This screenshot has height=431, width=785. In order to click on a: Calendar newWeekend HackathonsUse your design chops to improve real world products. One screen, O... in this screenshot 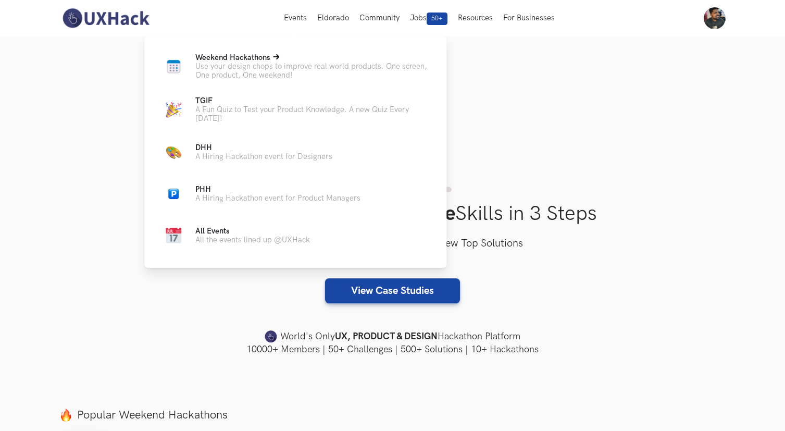, I will do `click(295, 66)`.